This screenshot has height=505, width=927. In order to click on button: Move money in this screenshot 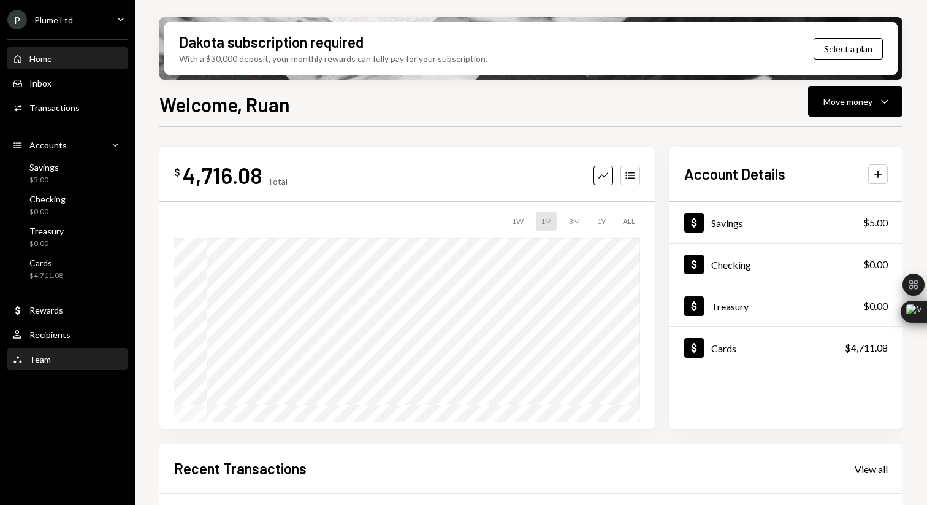, I will do `click(855, 101)`.